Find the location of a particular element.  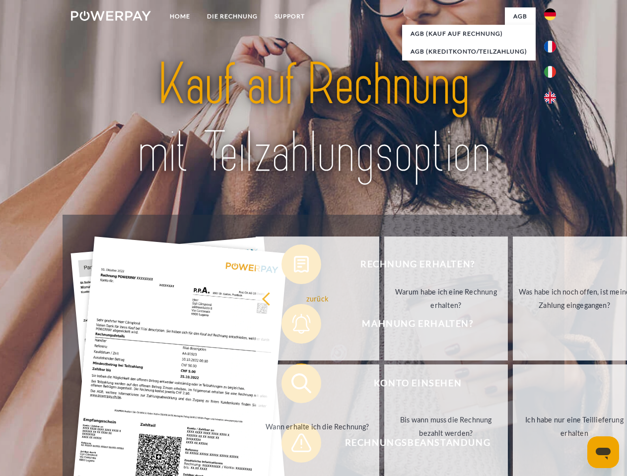

div: Bis wann muss die Rechnung bezahlt werden? is located at coordinates (446, 427).